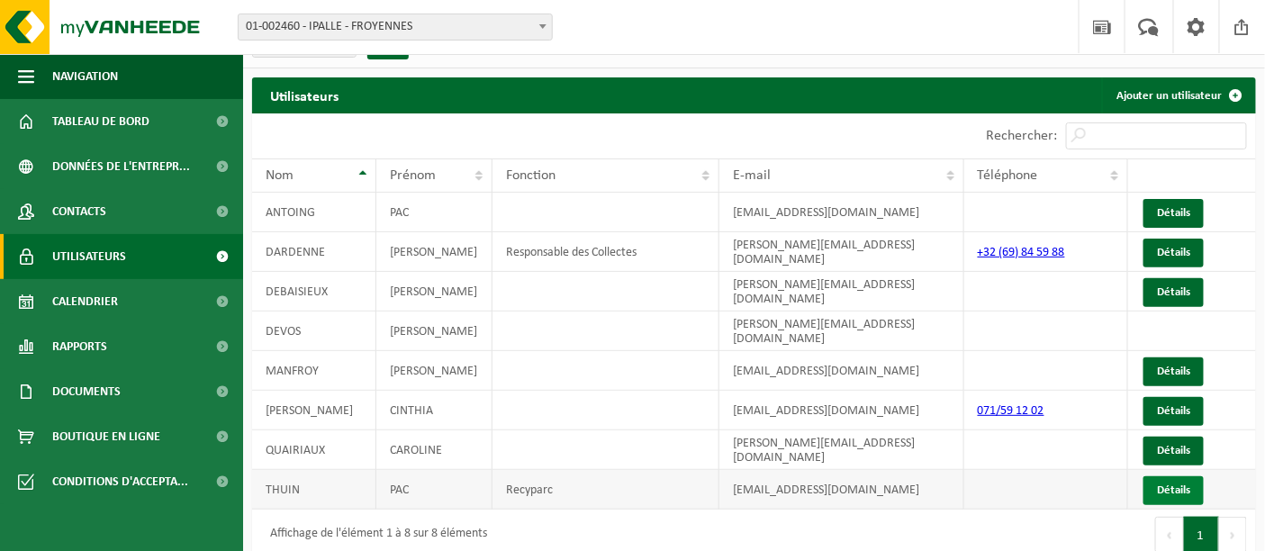 Image resolution: width=1265 pixels, height=551 pixels. I want to click on span: Nom, so click(279, 176).